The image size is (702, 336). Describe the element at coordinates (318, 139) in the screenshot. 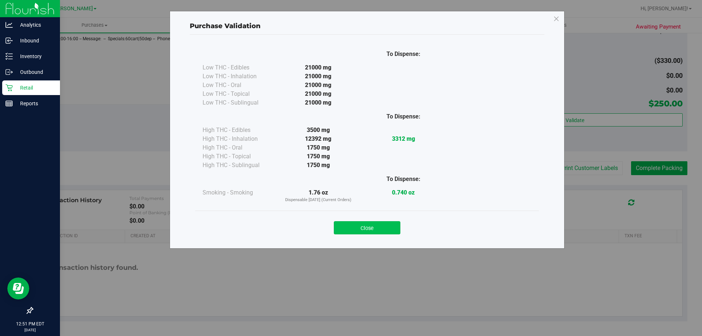

I see `div: 12392 mg` at that location.